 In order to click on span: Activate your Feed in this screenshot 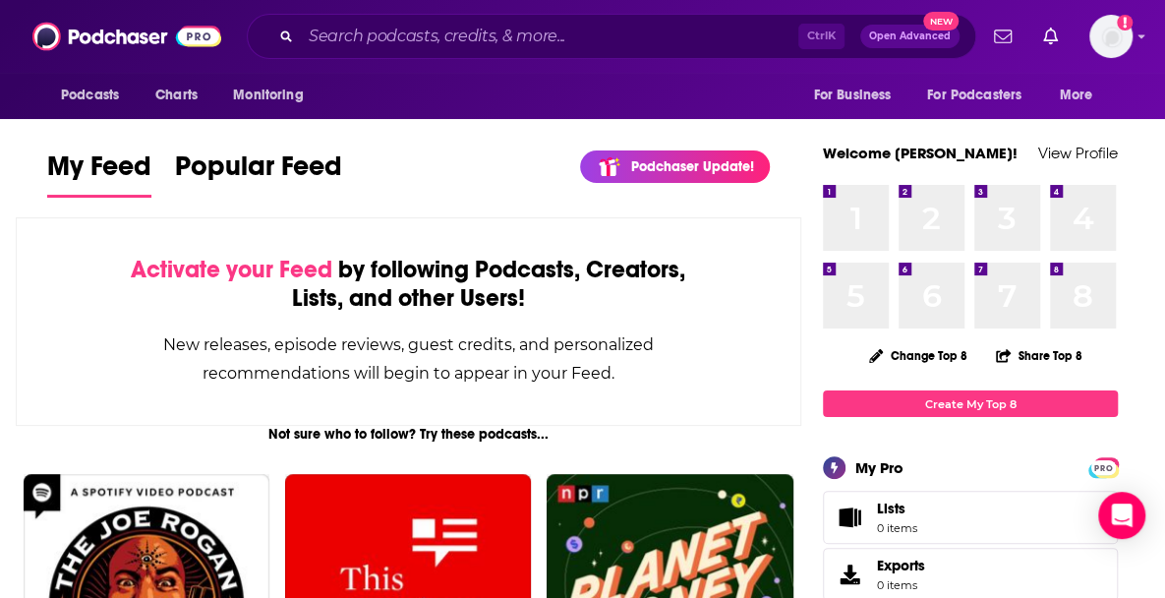, I will do `click(231, 269)`.